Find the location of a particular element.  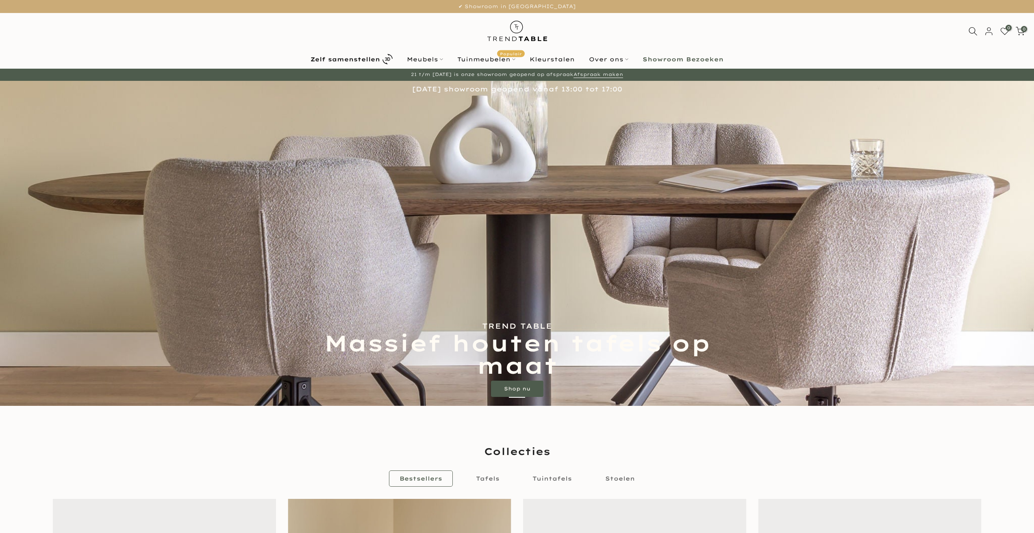

a: Tafels is located at coordinates (488, 479).